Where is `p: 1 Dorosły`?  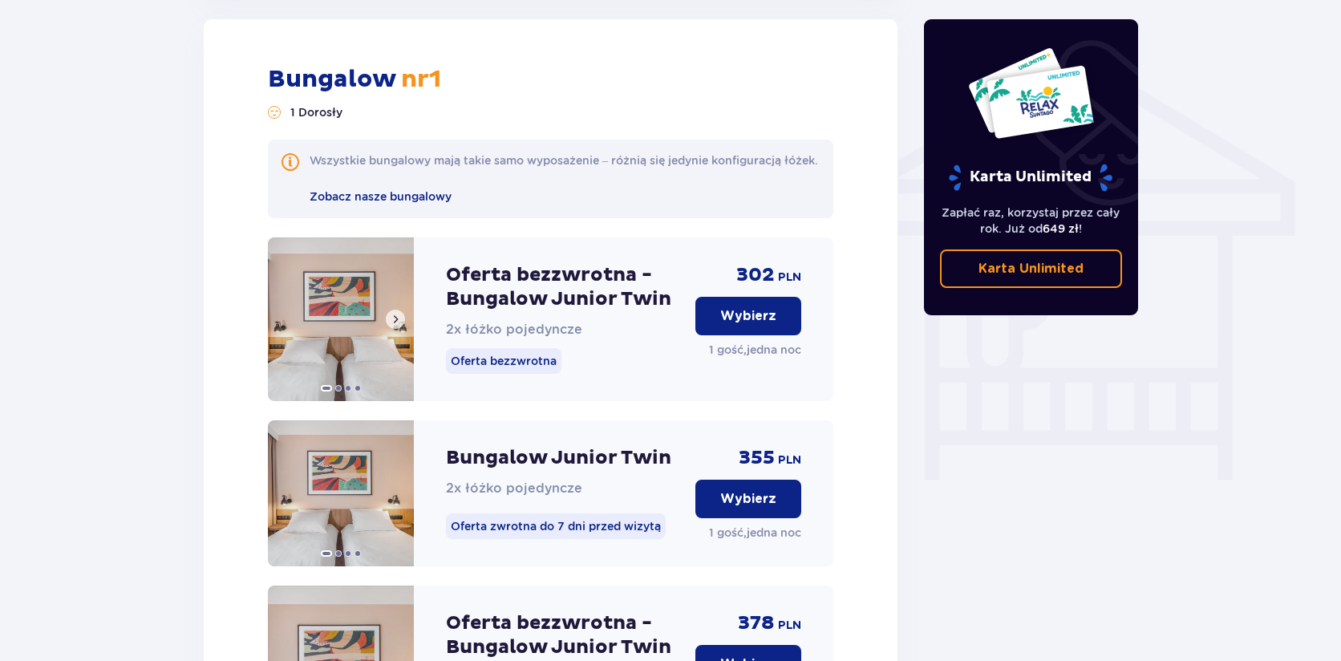 p: 1 Dorosły is located at coordinates (316, 112).